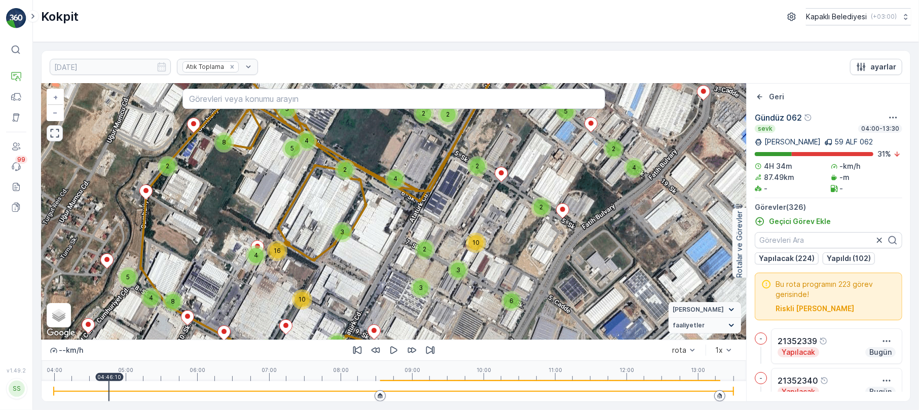 Image resolution: width=919 pixels, height=410 pixels. What do you see at coordinates (269, 370) in the screenshot?
I see `p: 07:00` at bounding box center [269, 370].